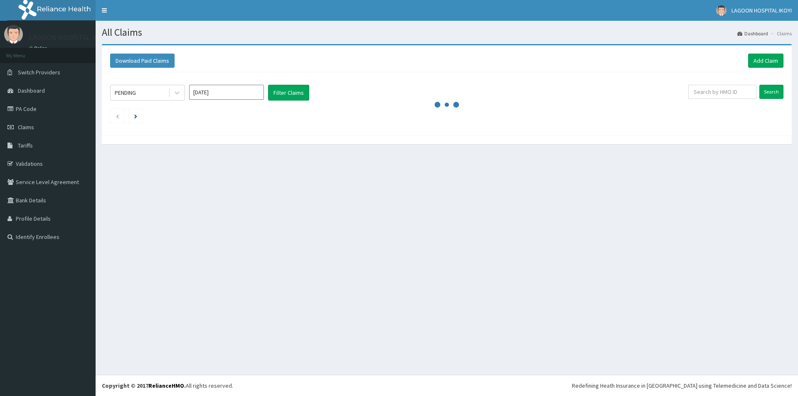 This screenshot has width=798, height=396. What do you see at coordinates (142, 61) in the screenshot?
I see `button: Download Paid Claims` at bounding box center [142, 61].